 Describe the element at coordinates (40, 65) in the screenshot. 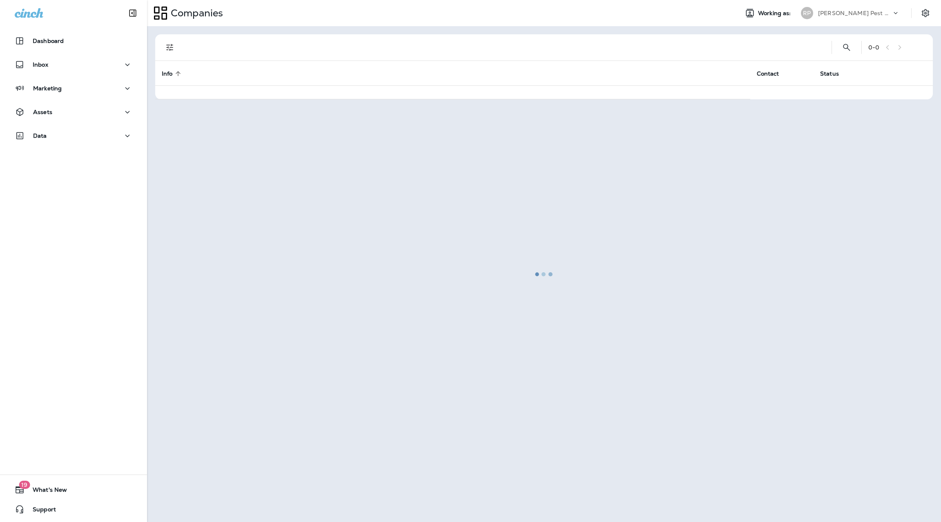

I see `p: Inbox` at that location.